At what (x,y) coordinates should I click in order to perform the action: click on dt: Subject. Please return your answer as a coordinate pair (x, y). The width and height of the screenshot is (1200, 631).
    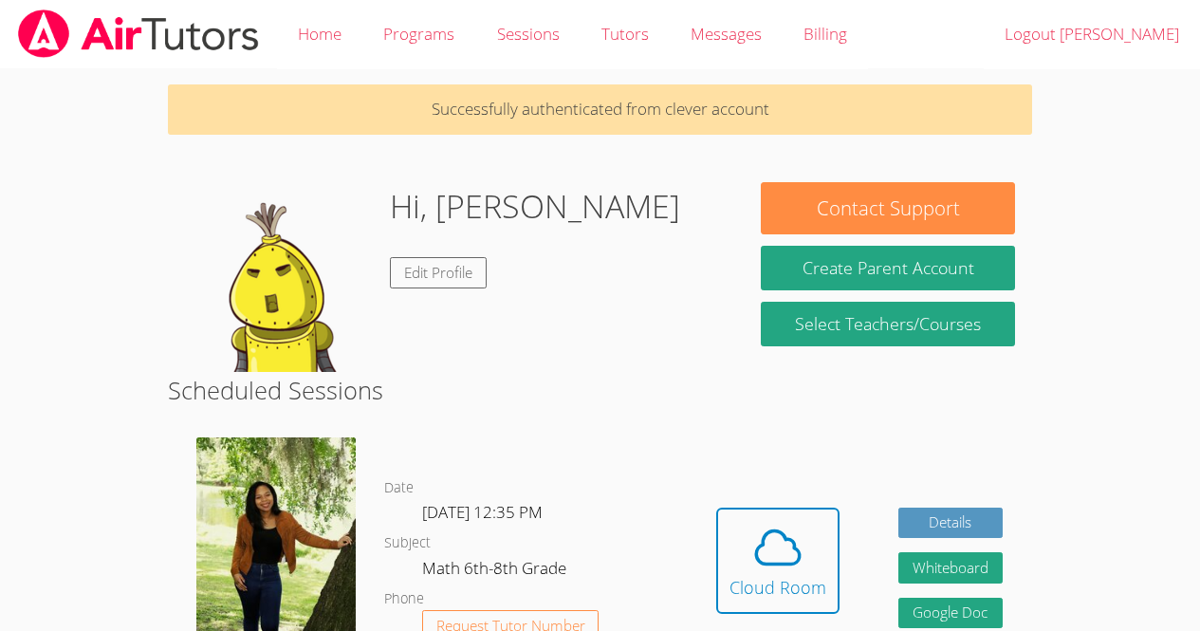
    Looking at the image, I should click on (407, 543).